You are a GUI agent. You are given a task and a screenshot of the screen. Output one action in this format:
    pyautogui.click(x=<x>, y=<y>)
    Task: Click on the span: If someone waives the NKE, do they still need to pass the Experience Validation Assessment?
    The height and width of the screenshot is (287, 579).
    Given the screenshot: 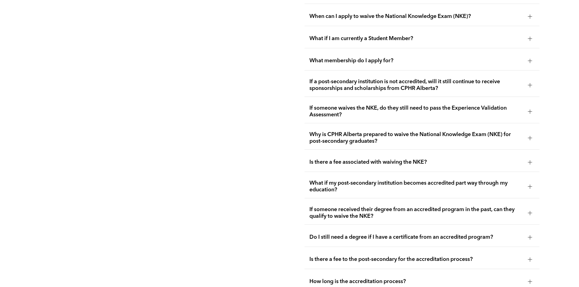 What is the action you would take?
    pyautogui.click(x=416, y=112)
    